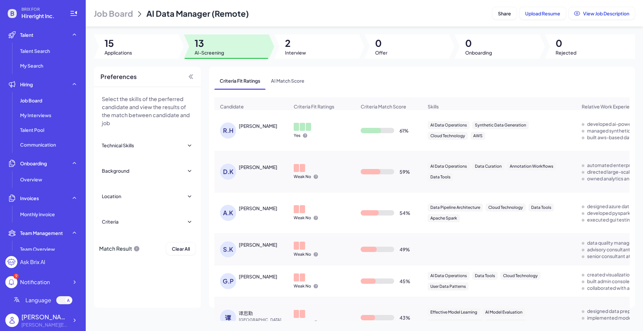 The height and width of the screenshot is (331, 643). I want to click on span: My Interviews, so click(36, 115).